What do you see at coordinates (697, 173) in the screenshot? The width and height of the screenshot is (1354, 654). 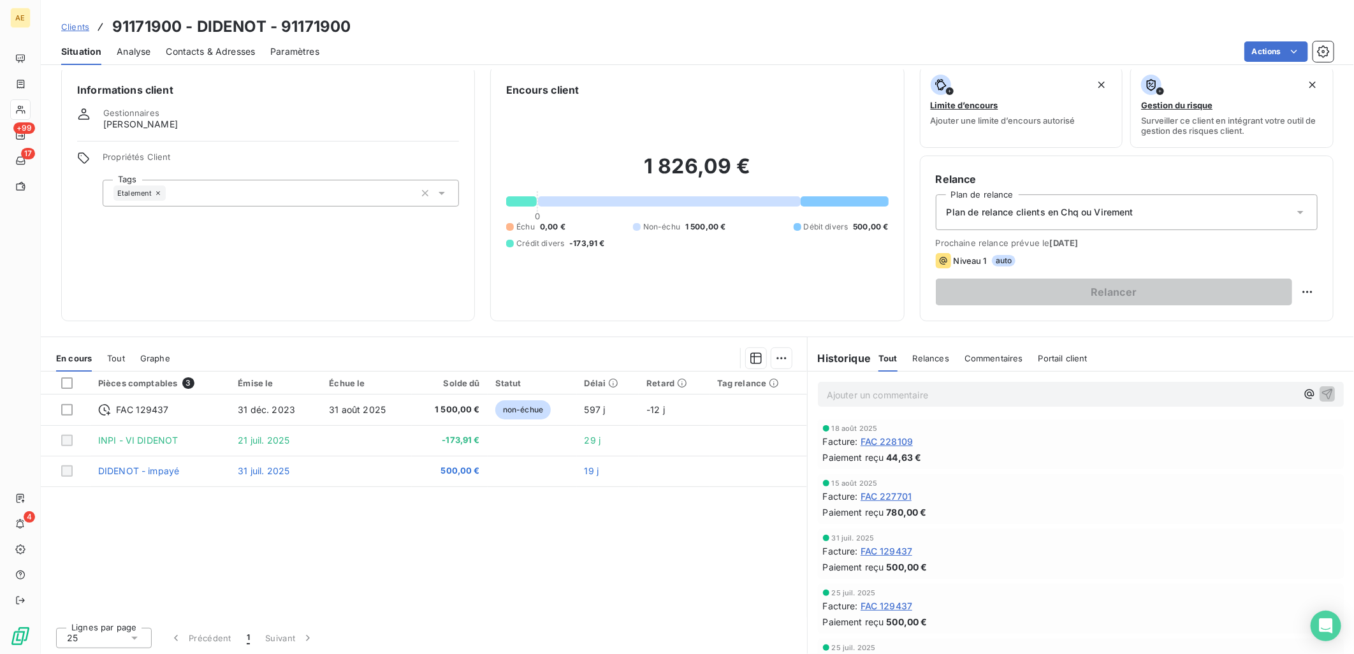 I see `h2: 1 826,09 €` at bounding box center [697, 173].